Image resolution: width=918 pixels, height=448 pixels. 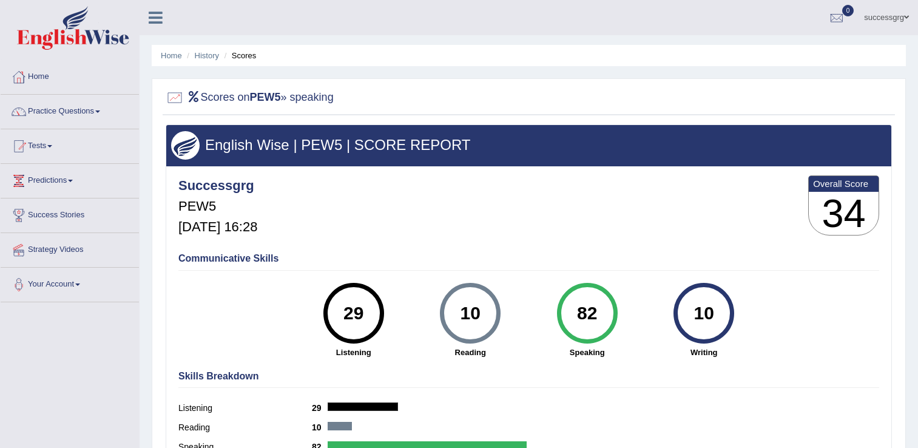 What do you see at coordinates (529, 145) in the screenshot?
I see `h3: English Wise | PEW5 | SCORE REPORT` at bounding box center [529, 145].